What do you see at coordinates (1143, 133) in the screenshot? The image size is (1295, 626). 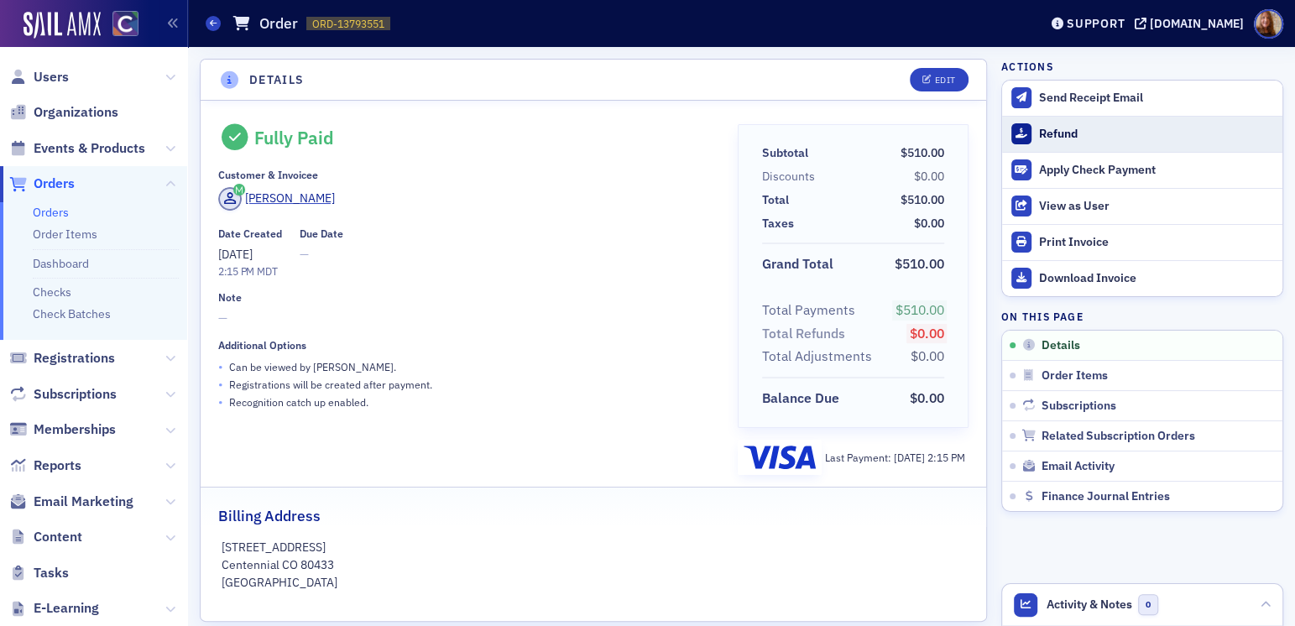 I see `button: Refund` at bounding box center [1143, 133].